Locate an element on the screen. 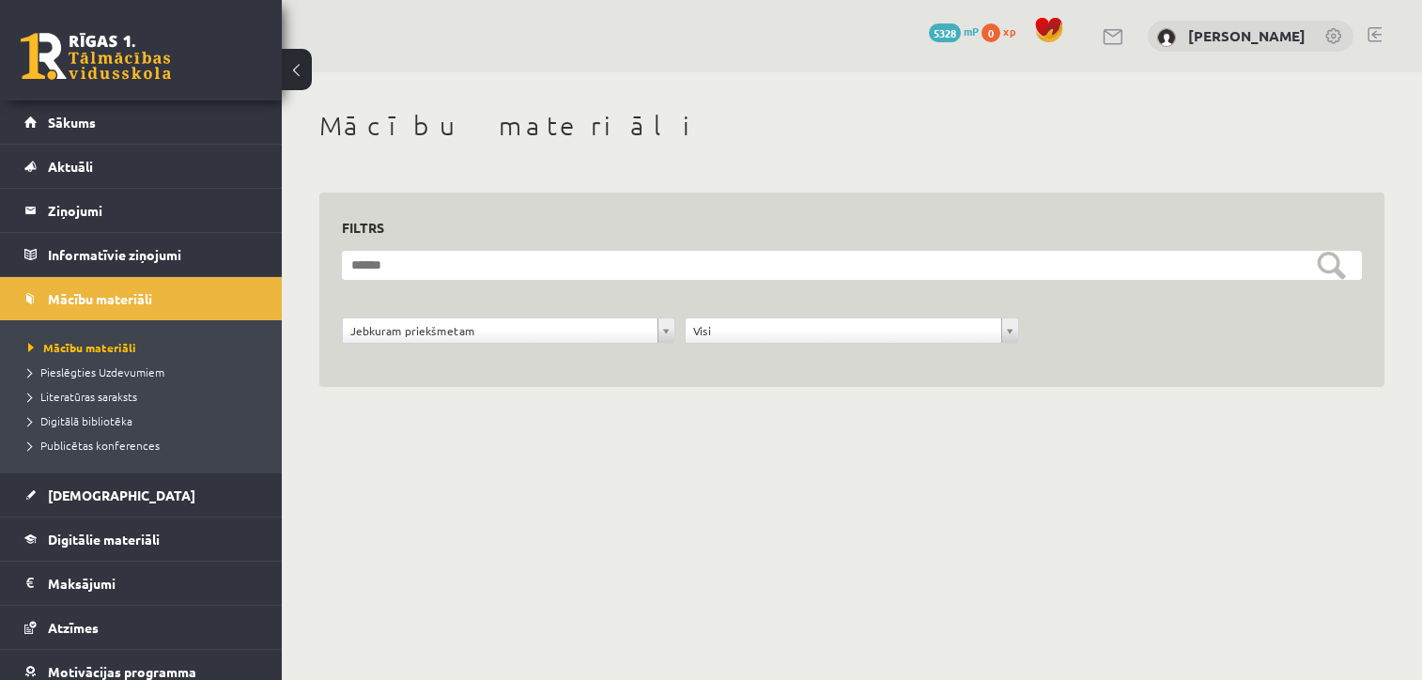 This screenshot has height=680, width=1422. a: Maksājumi is located at coordinates (141, 583).